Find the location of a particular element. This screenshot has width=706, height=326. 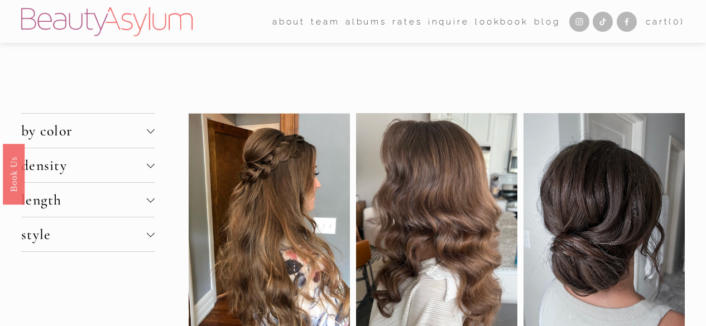

span: by color is located at coordinates (84, 131).